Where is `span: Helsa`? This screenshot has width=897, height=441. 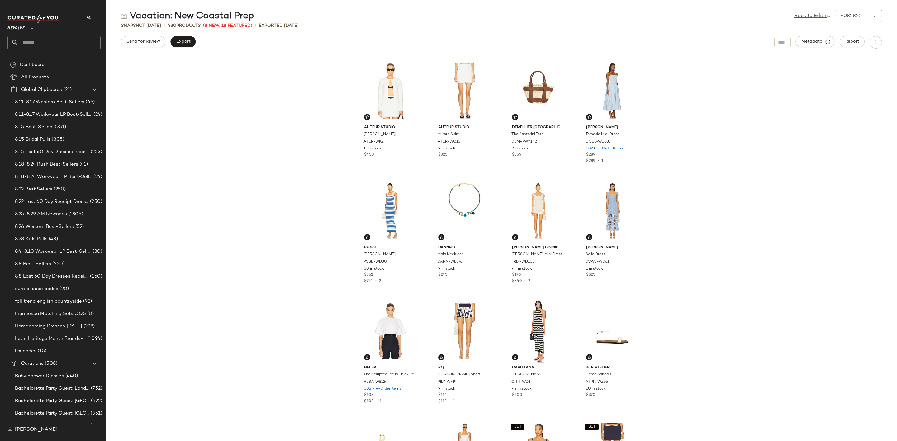
span: Helsa is located at coordinates (390, 368).